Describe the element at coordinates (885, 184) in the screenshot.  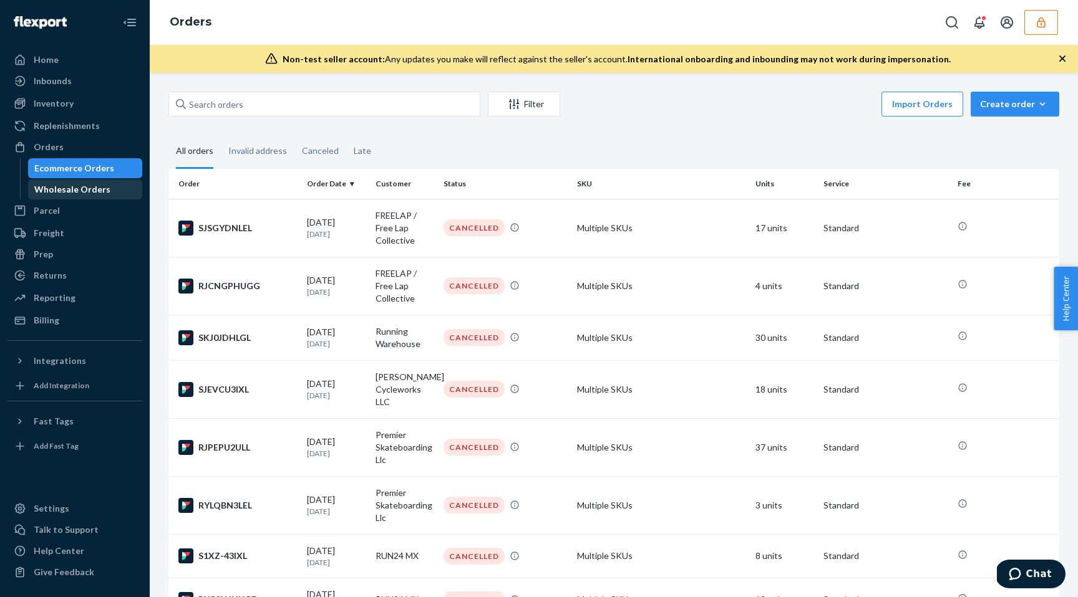
I see `th: Service` at that location.